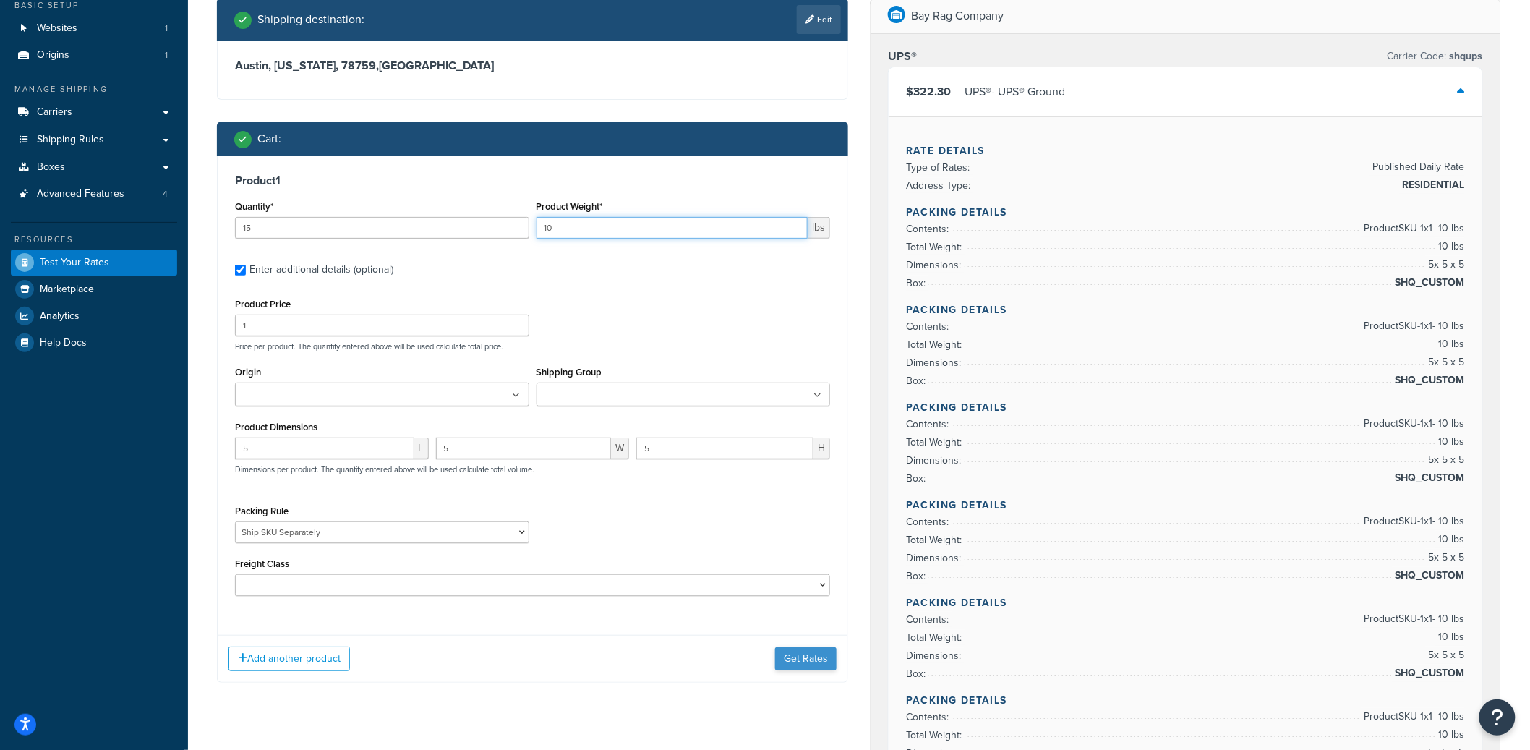 The image size is (1530, 750). What do you see at coordinates (928, 91) in the screenshot?
I see `span: $322.30` at bounding box center [928, 91].